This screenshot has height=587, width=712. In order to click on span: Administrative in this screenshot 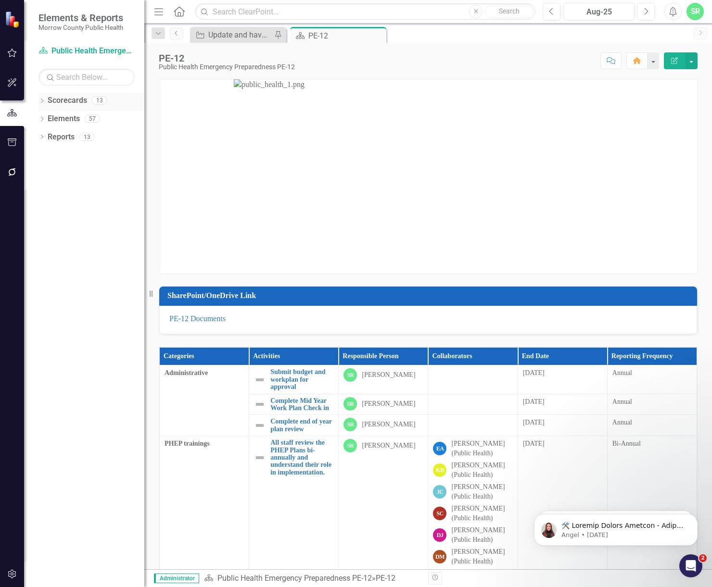, I will do `click(204, 373)`.